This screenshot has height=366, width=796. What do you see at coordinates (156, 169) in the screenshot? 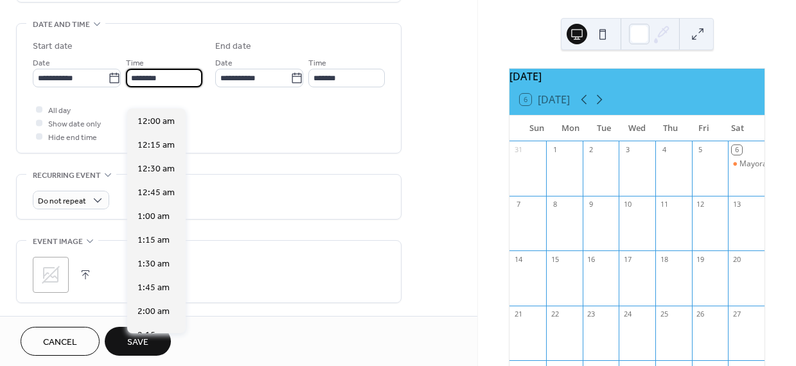
I see `span: 12:30 am` at bounding box center [156, 169].